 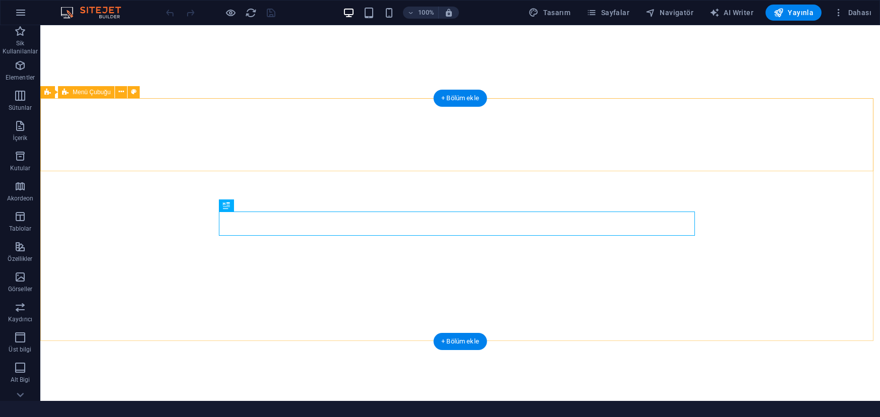 What do you see at coordinates (793, 13) in the screenshot?
I see `span: Yayınla` at bounding box center [793, 13].